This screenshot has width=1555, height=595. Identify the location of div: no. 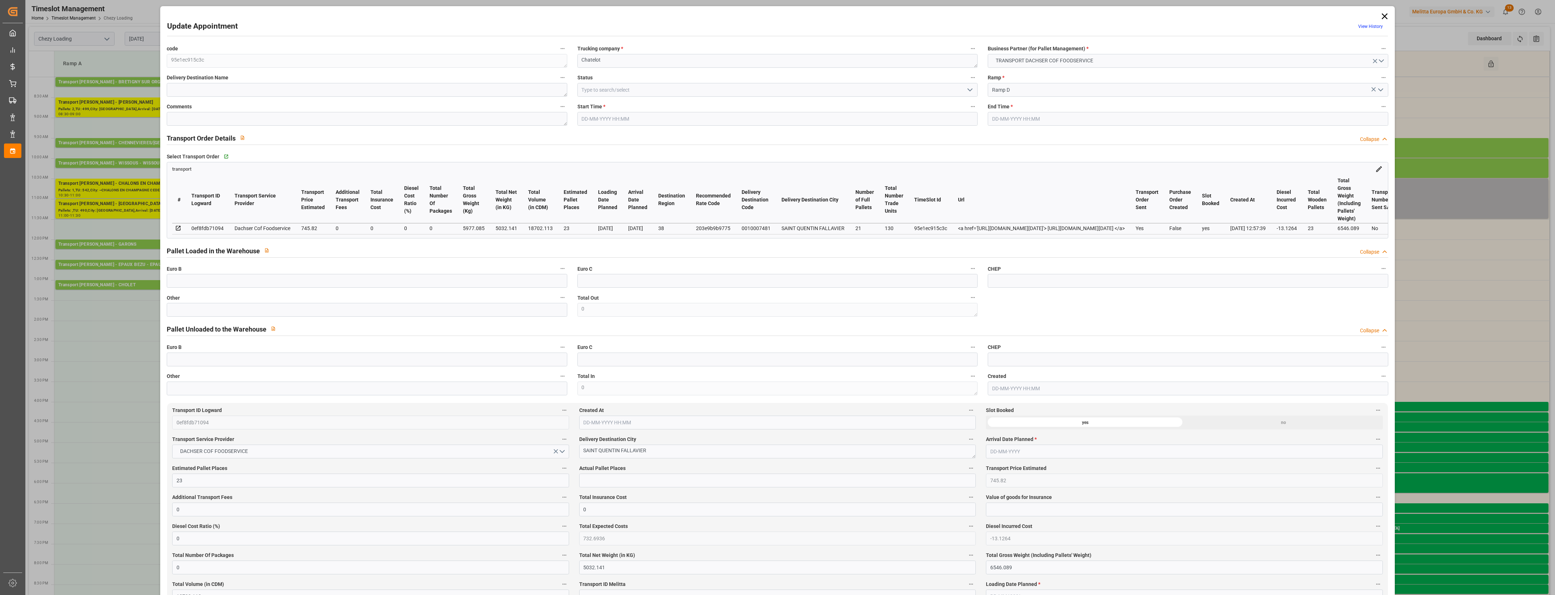
(1283, 423).